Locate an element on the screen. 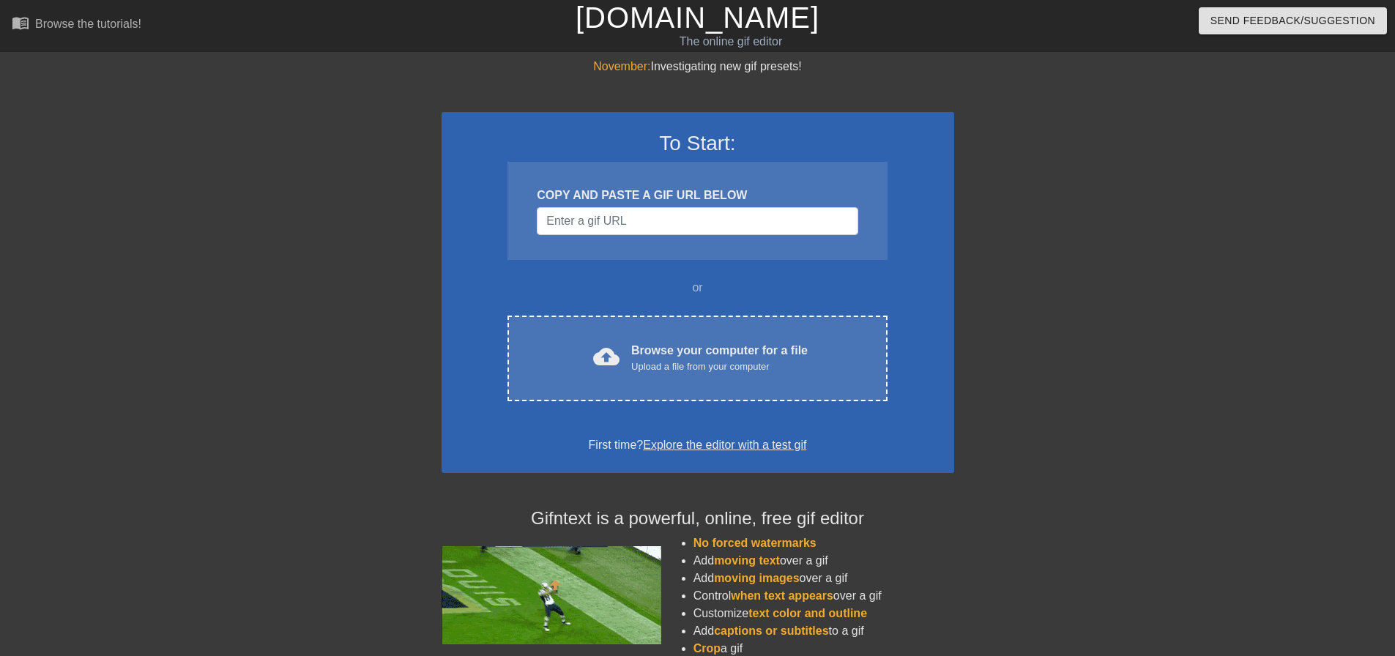 The height and width of the screenshot is (656, 1395). h3: To Start: is located at coordinates (698, 143).